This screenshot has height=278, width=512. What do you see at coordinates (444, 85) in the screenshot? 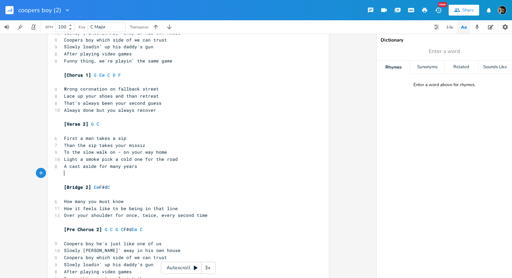
I see `div: Enter a word above for rhymes.` at bounding box center [444, 85].